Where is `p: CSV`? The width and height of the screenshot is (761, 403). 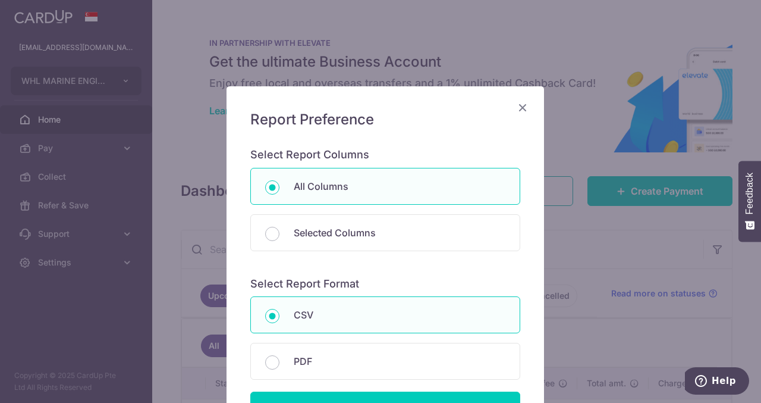 p: CSV is located at coordinates (400, 315).